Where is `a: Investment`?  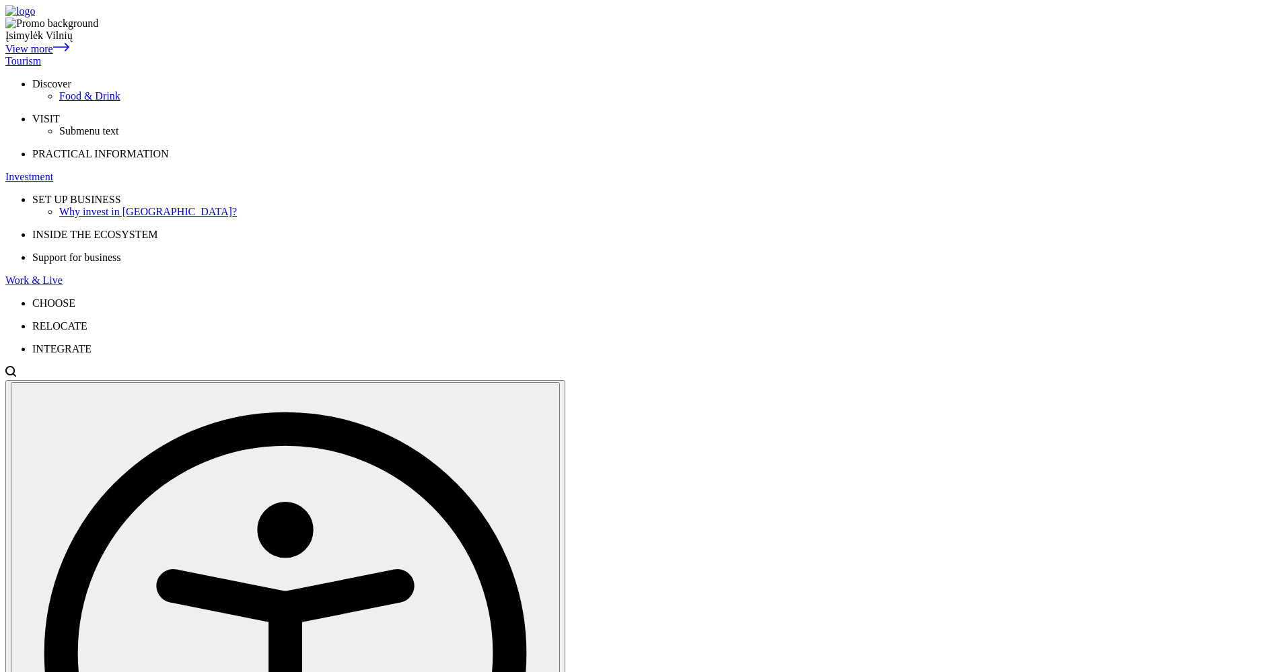 a: Investment is located at coordinates (641, 177).